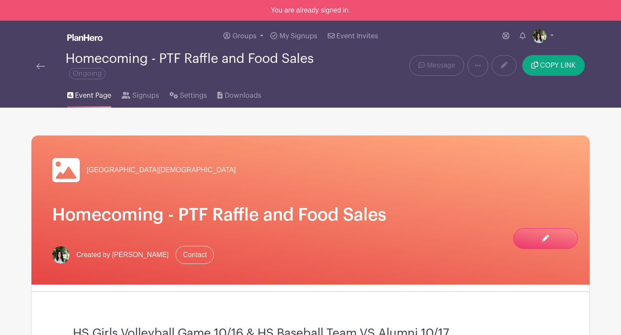  What do you see at coordinates (441, 66) in the screenshot?
I see `span: Message` at bounding box center [441, 66].